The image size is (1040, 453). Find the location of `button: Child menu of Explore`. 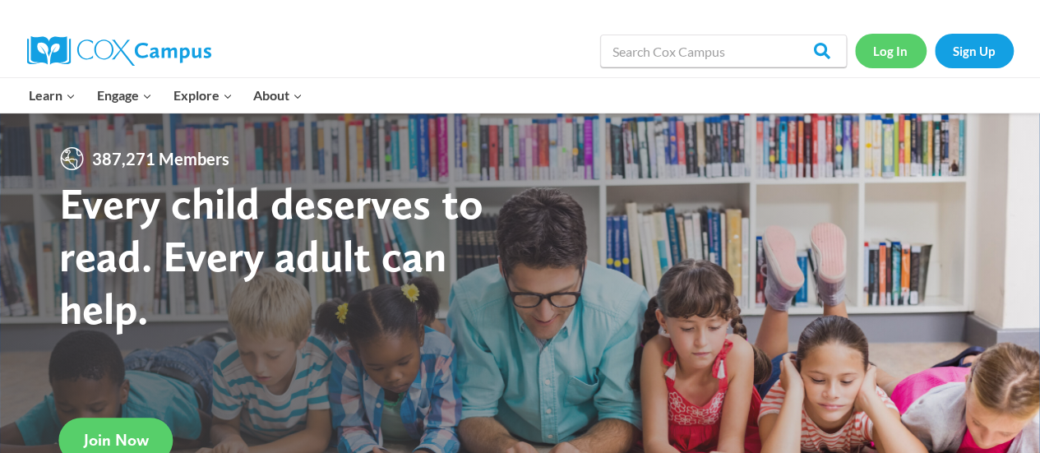

button: Child menu of Explore is located at coordinates (203, 95).